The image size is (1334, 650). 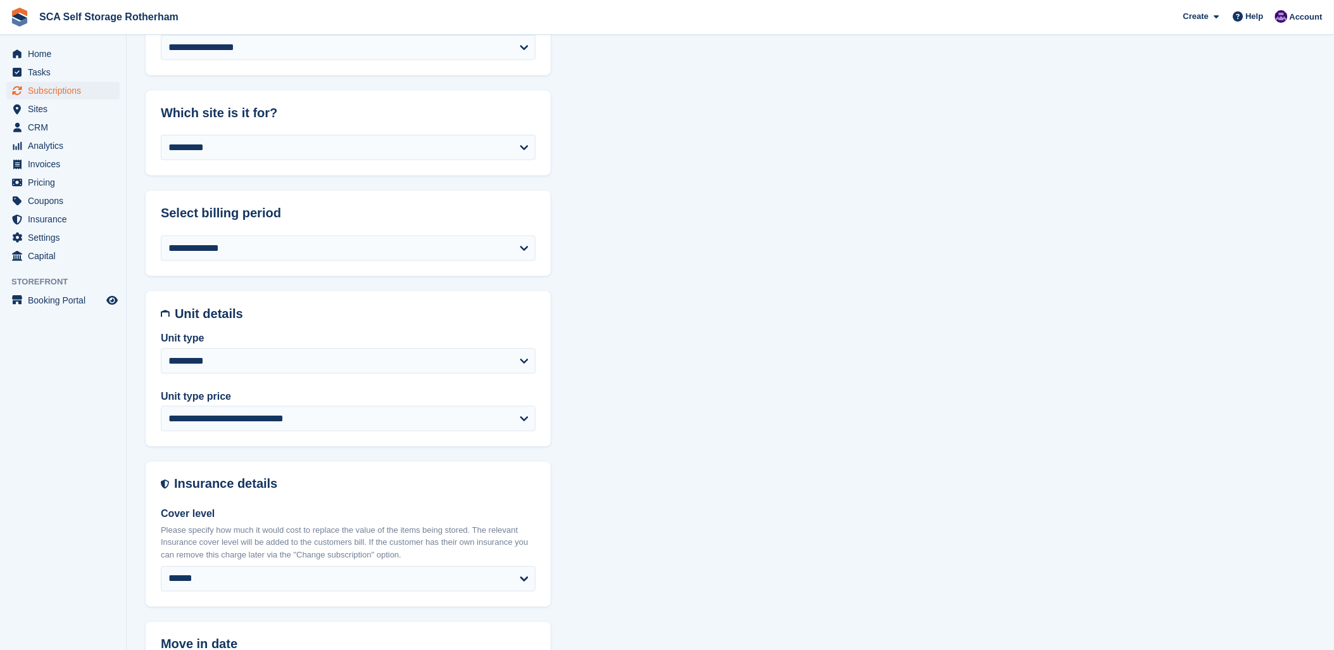 I want to click on img: Kelly Neesham, so click(x=1282, y=16).